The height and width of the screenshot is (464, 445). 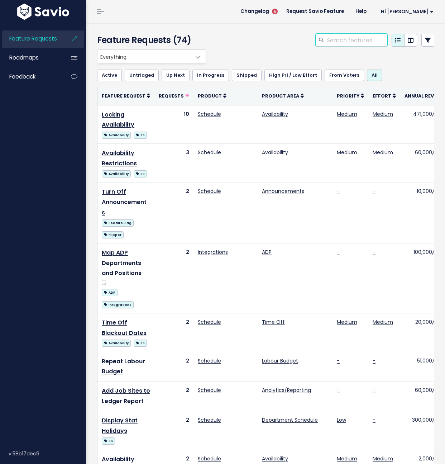 What do you see at coordinates (43, 11) in the screenshot?
I see `img: logo-white.9d6f32f41409.svg` at bounding box center [43, 11].